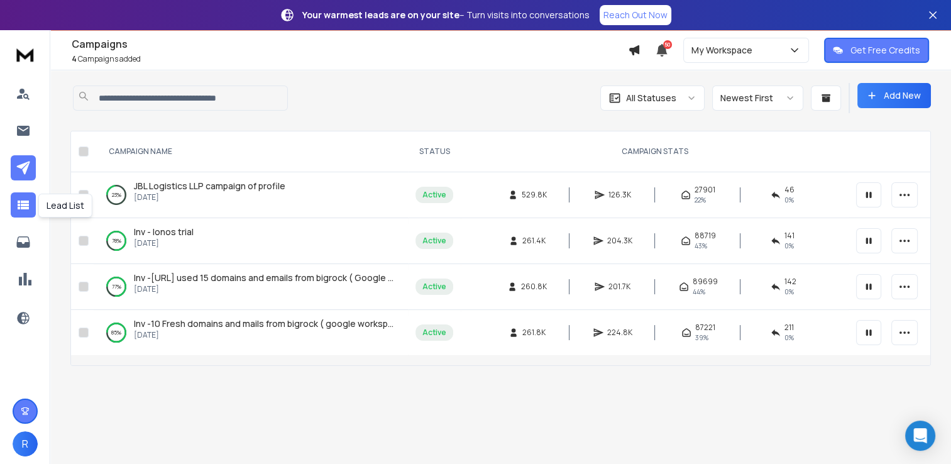 The height and width of the screenshot is (464, 951). Describe the element at coordinates (74, 58) in the screenshot. I see `span: 4` at that location.